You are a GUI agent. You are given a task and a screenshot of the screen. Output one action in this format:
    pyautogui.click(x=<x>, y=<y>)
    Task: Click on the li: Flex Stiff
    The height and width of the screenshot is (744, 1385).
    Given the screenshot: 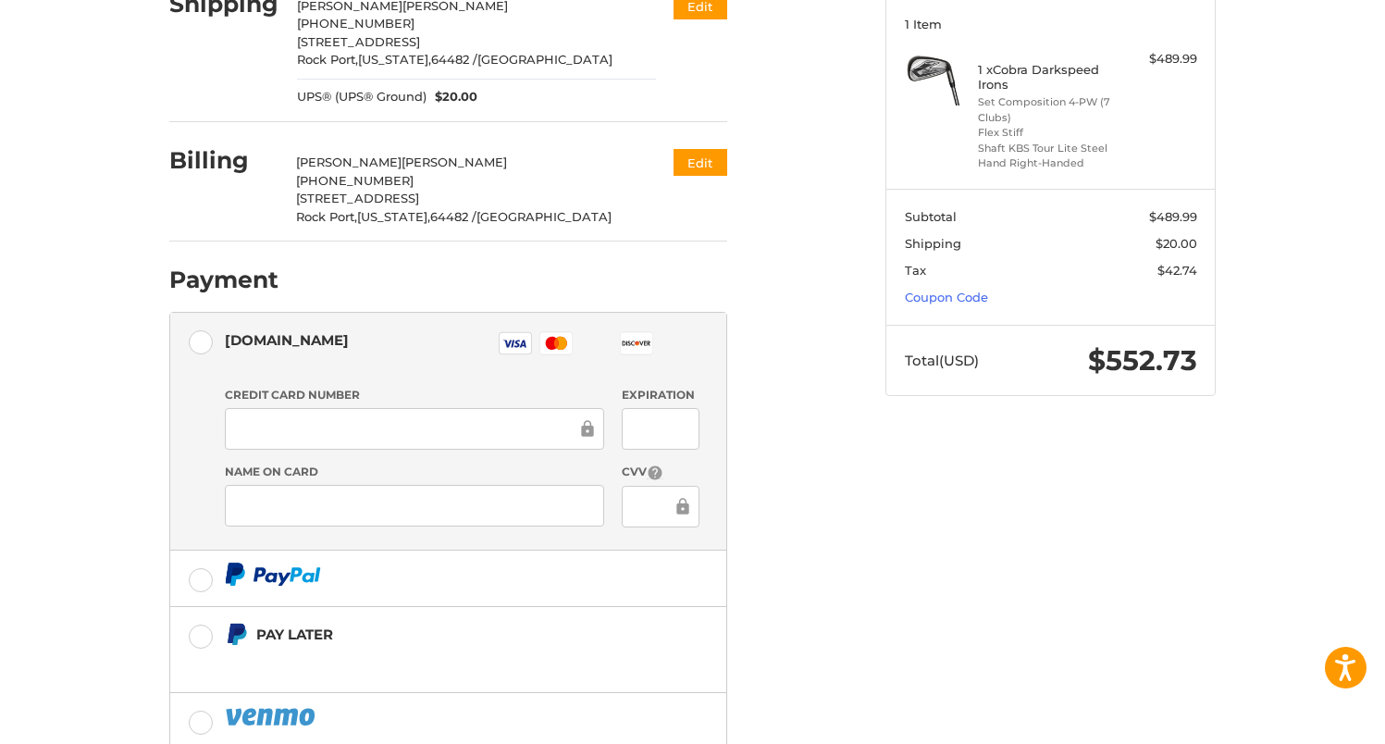 What is the action you would take?
    pyautogui.click(x=1048, y=132)
    